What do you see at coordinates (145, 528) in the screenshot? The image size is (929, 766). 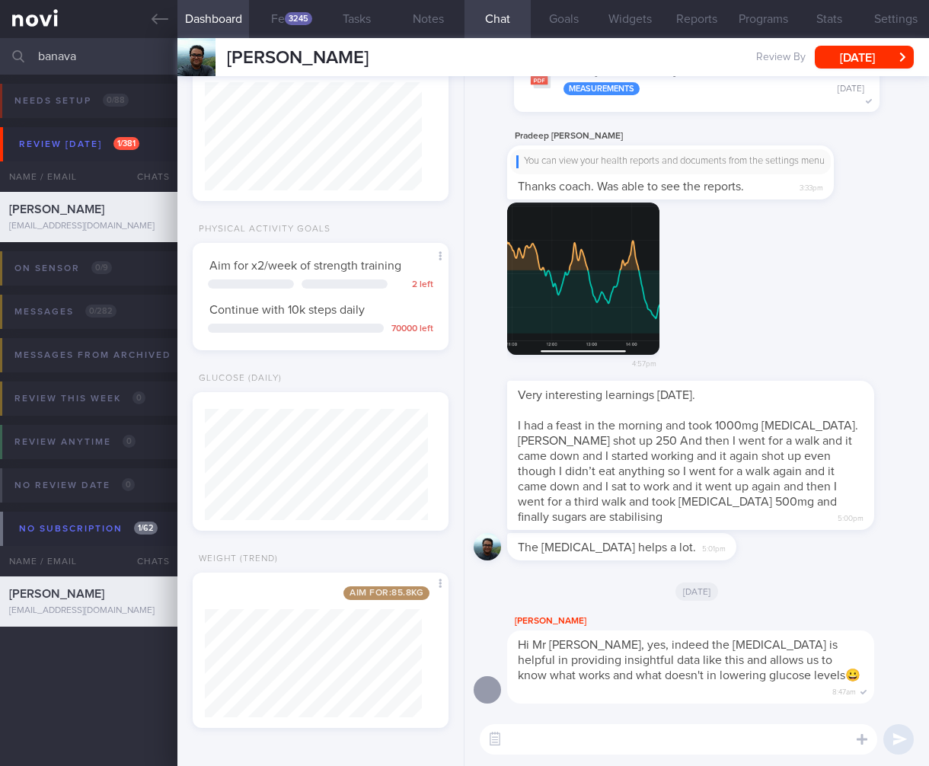 I see `span: 1 / 62` at bounding box center [145, 528].